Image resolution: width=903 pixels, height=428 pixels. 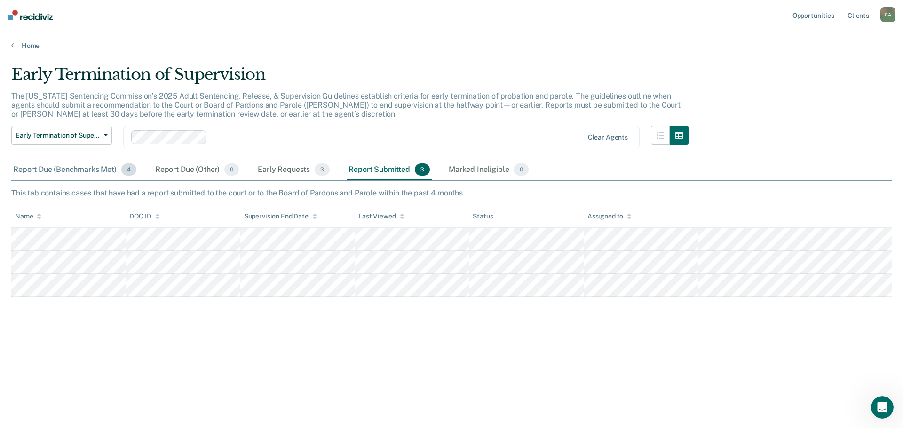 I want to click on div: Assigned to, so click(x=610, y=216).